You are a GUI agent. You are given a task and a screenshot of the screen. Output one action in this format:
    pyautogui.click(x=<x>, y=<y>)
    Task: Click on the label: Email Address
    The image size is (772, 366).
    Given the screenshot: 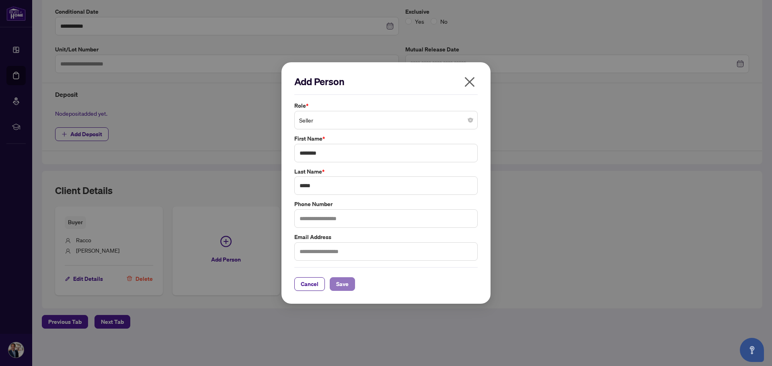 What is the action you would take?
    pyautogui.click(x=386, y=237)
    